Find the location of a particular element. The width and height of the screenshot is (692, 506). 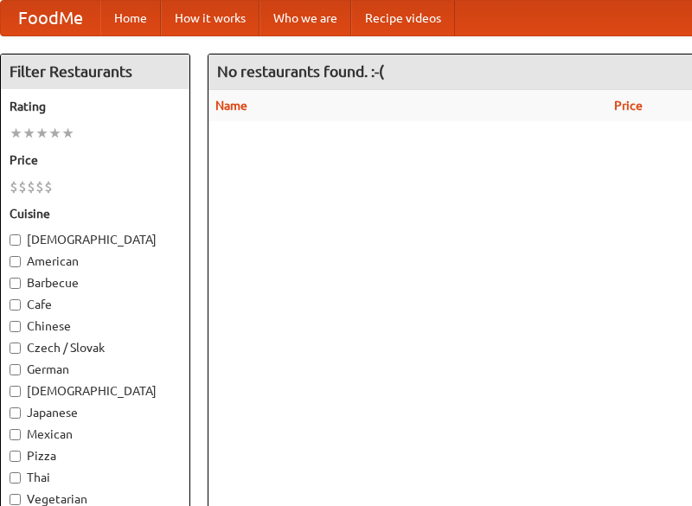

input: German is located at coordinates (15, 370).